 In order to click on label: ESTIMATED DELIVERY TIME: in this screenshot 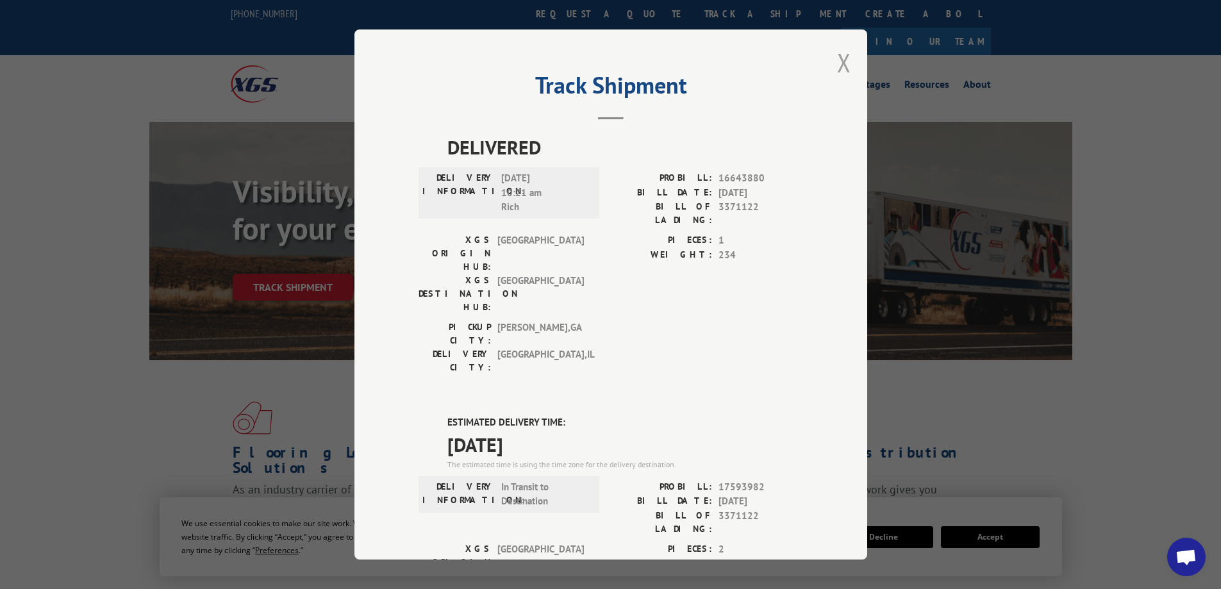, I will do `click(625, 422)`.